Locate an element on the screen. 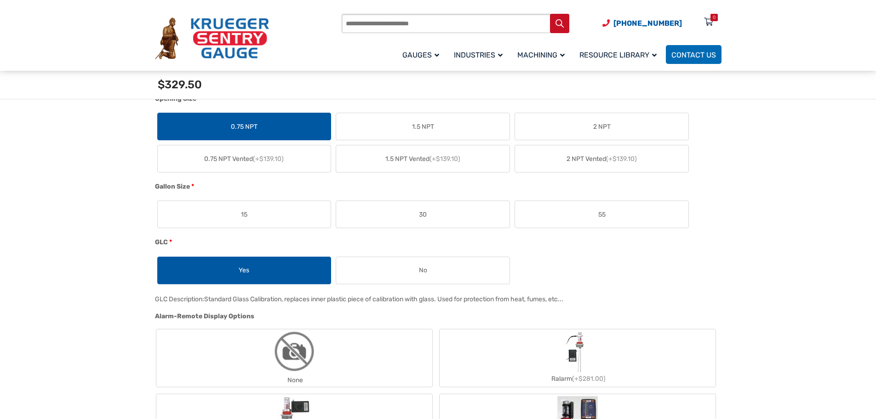 The width and height of the screenshot is (876, 419). a: Gauges is located at coordinates (423, 54).